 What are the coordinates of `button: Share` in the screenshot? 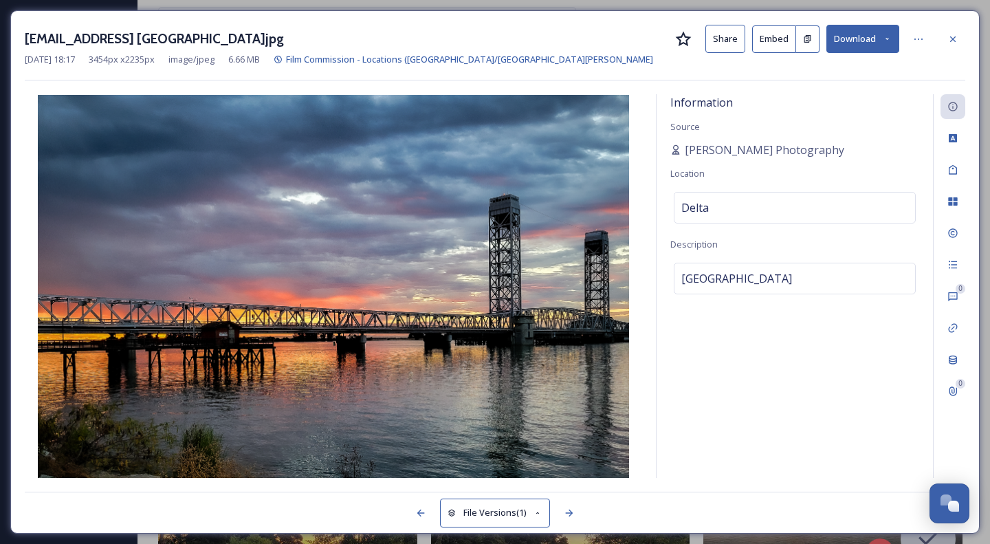 It's located at (725, 38).